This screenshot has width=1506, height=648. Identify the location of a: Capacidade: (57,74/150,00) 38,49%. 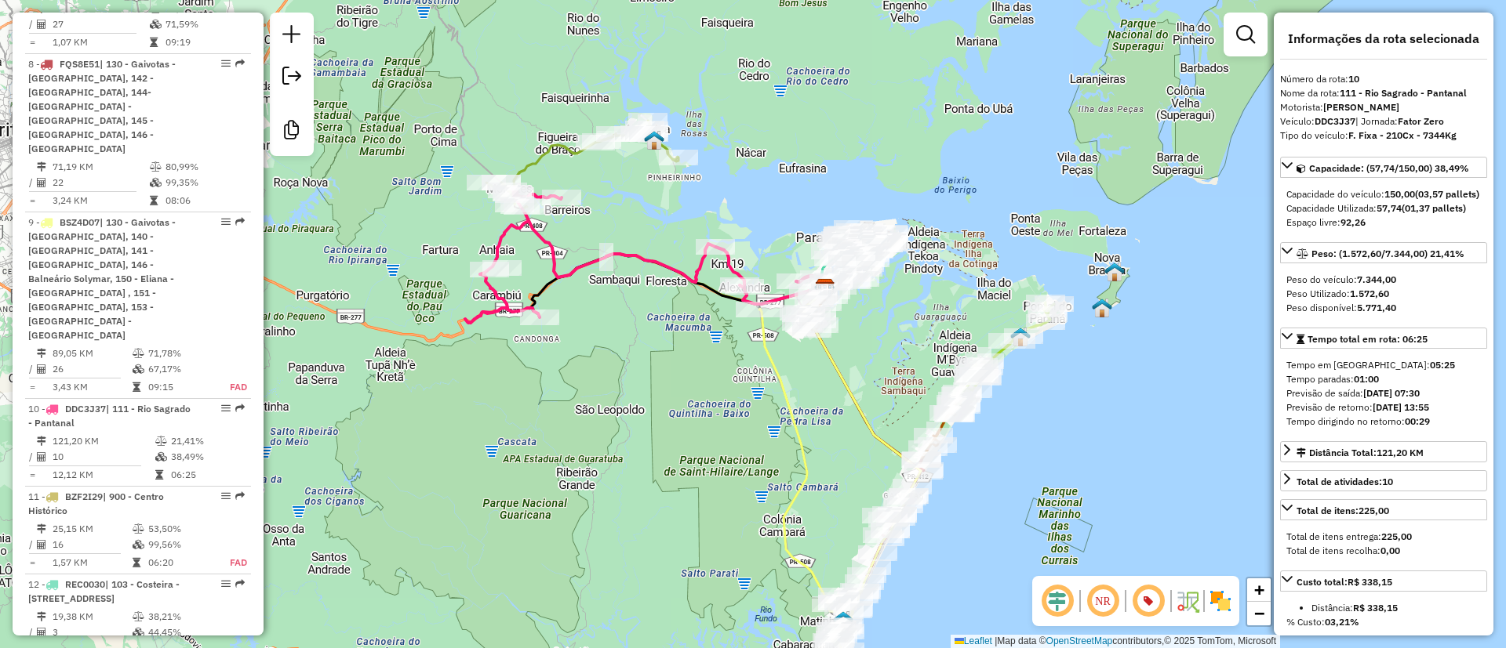
(1383, 167).